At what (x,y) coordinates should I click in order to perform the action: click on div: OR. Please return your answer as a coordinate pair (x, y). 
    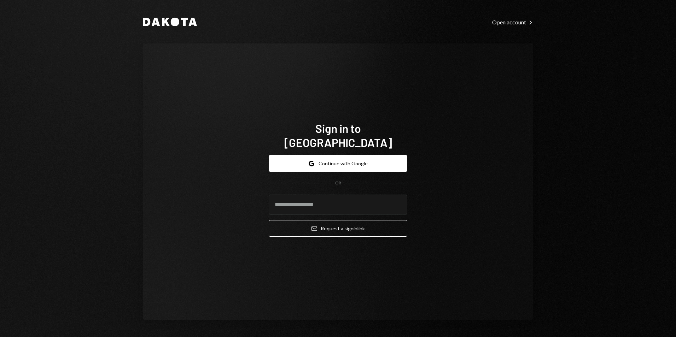
    Looking at the image, I should click on (338, 183).